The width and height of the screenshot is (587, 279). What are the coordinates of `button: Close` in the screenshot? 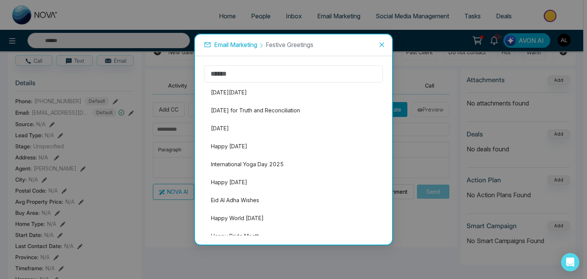 It's located at (382, 45).